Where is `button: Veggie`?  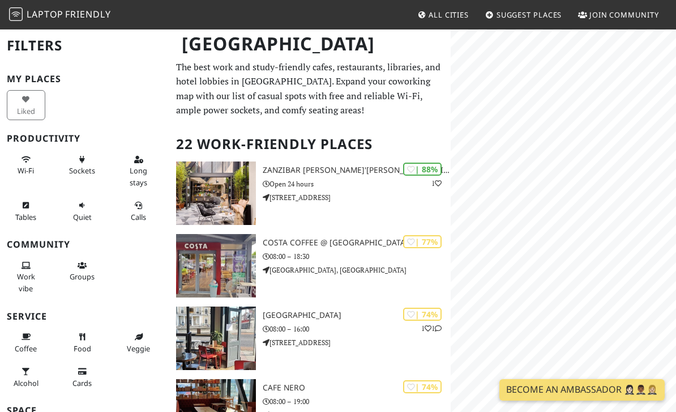
button: Veggie is located at coordinates (139, 342).